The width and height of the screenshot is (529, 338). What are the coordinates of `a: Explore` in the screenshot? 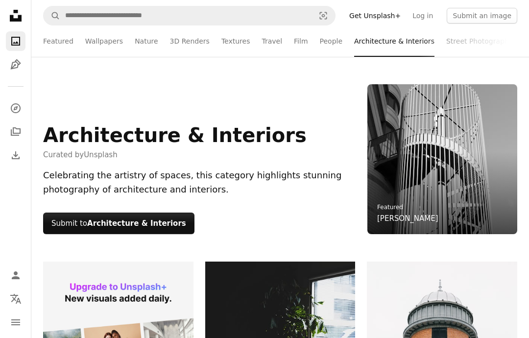 It's located at (16, 108).